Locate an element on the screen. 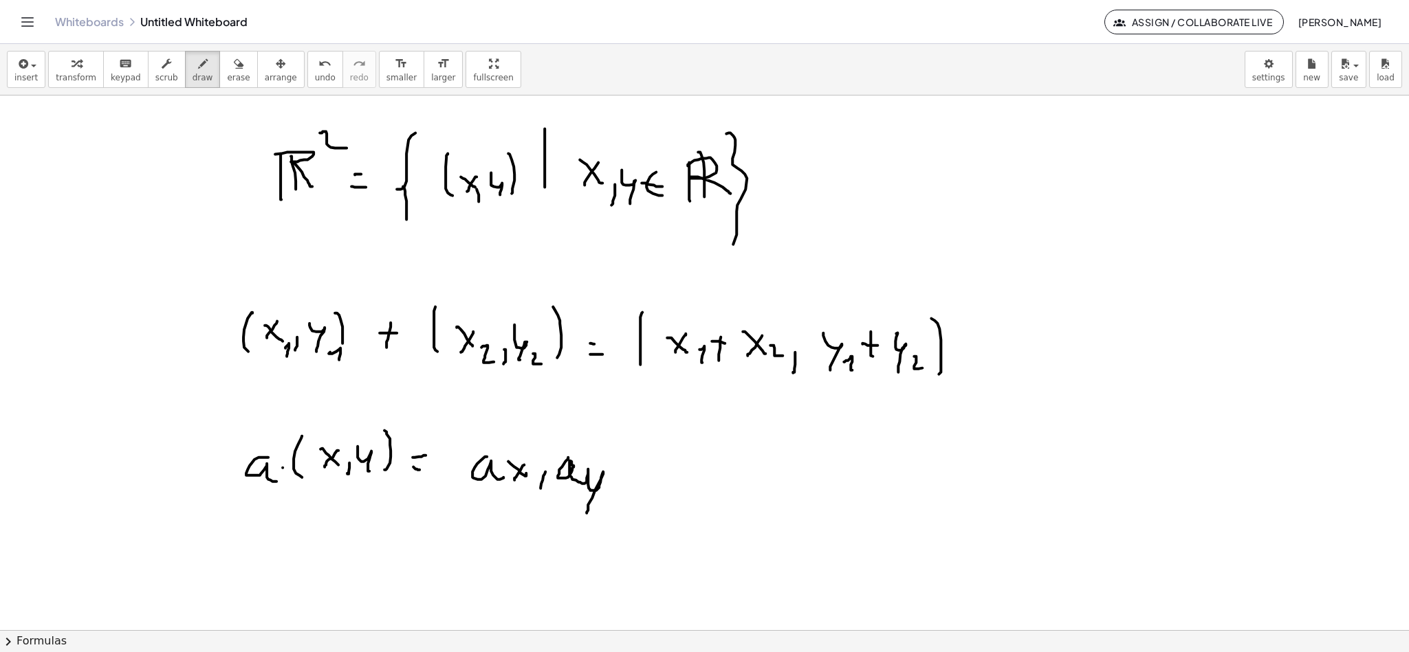 Image resolution: width=1409 pixels, height=652 pixels. span: erase is located at coordinates (238, 78).